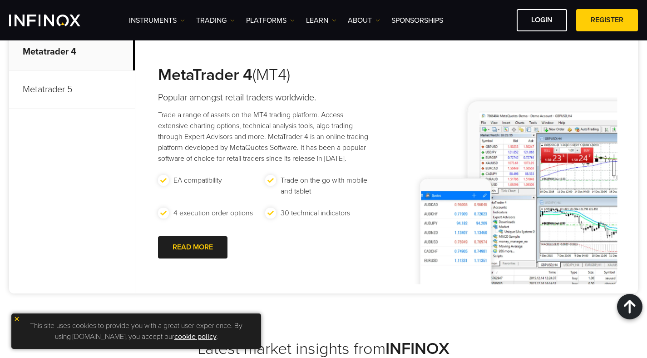 Image resolution: width=647 pixels, height=358 pixels. What do you see at coordinates (17, 319) in the screenshot?
I see `img: yellow close icon` at bounding box center [17, 319].